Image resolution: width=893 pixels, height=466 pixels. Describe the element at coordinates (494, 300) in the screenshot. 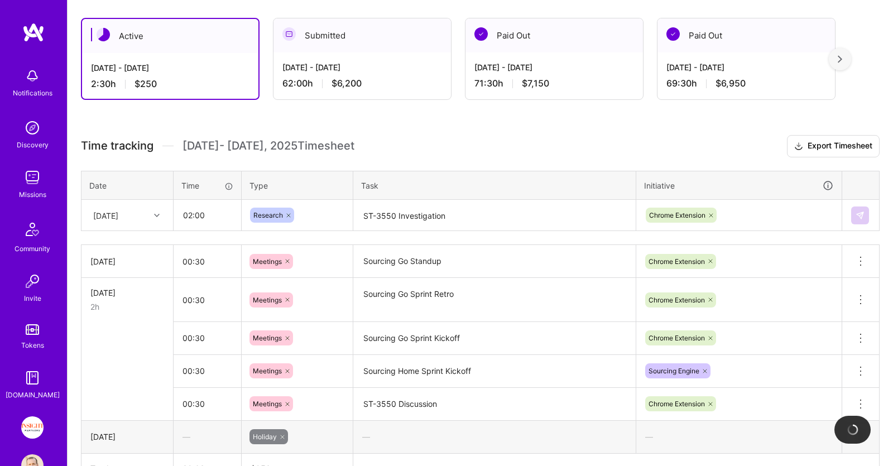

I see `textarea: Sourcing Go Sprint Retro` at that location.